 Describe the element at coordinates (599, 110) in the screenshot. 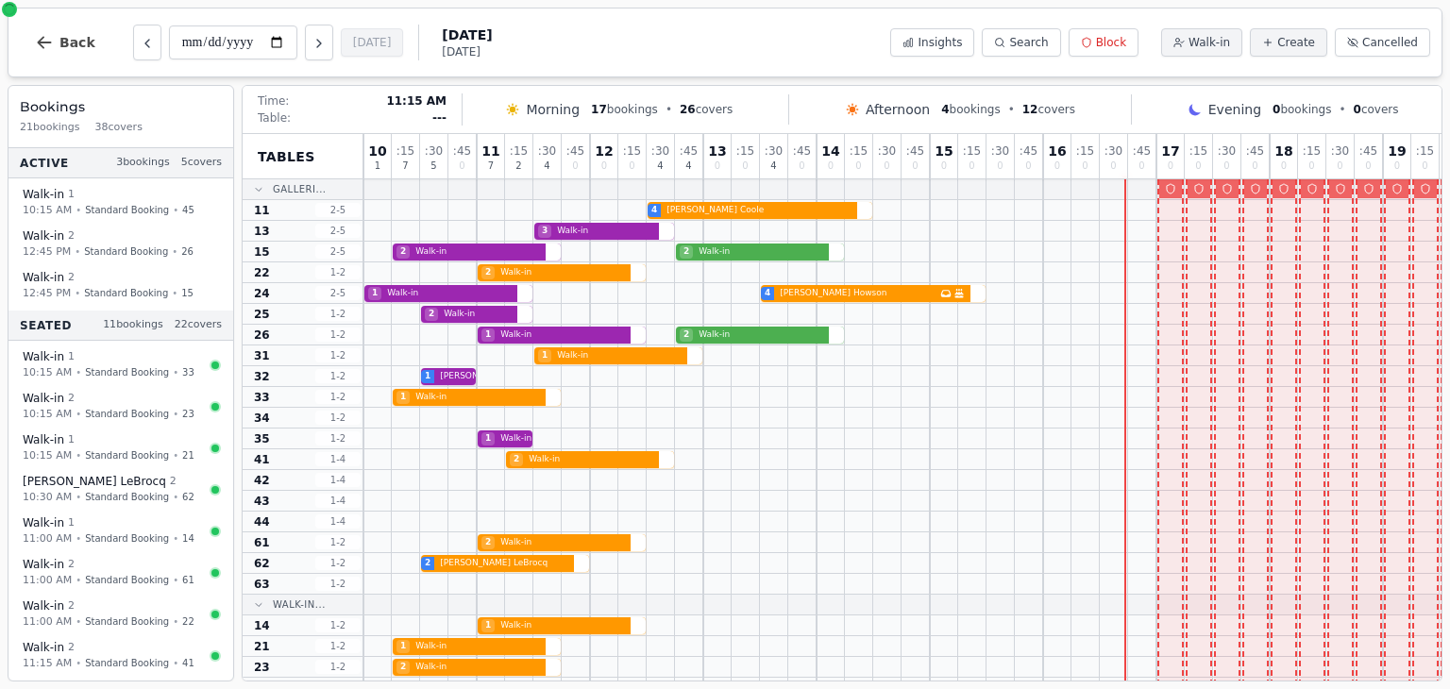

I see `span: 17` at that location.